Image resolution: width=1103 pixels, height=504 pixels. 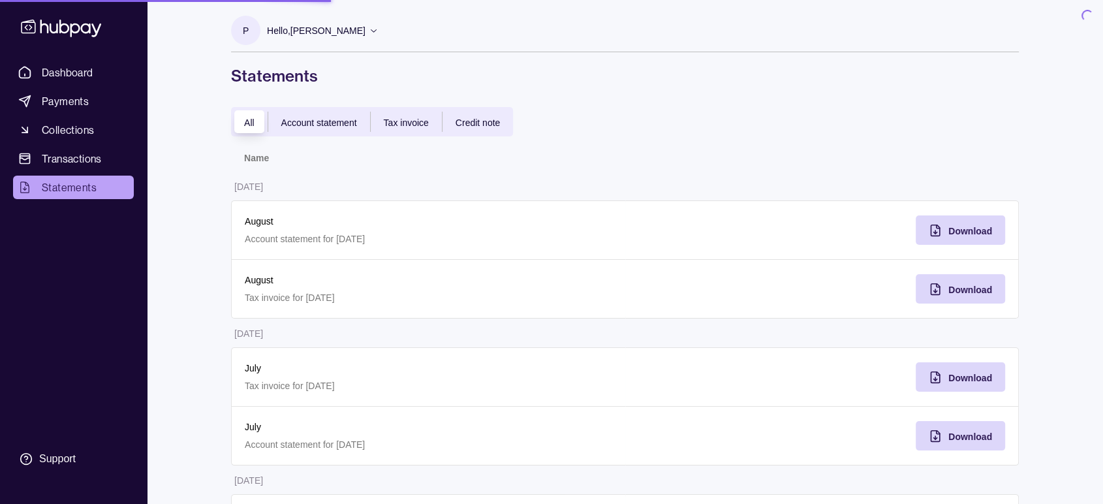 What do you see at coordinates (67, 72) in the screenshot?
I see `span: Dashboard` at bounding box center [67, 72].